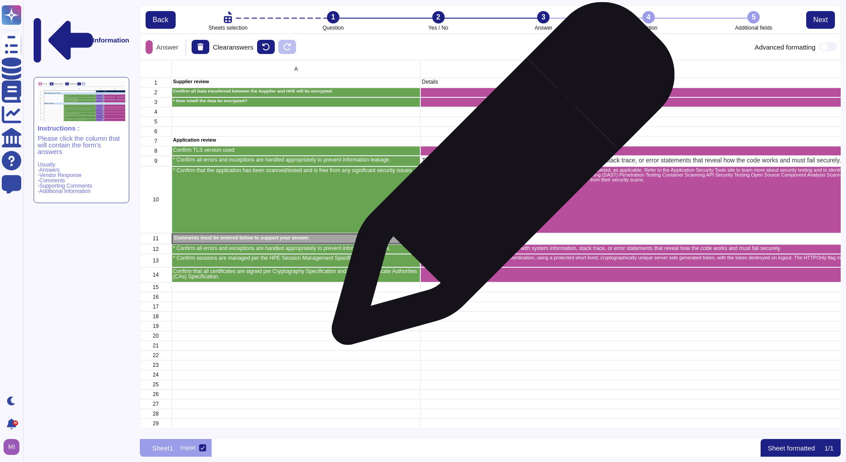 Image resolution: width=846 pixels, height=462 pixels. What do you see at coordinates (81, 128) in the screenshot?
I see `p: Instructions :` at bounding box center [81, 128].